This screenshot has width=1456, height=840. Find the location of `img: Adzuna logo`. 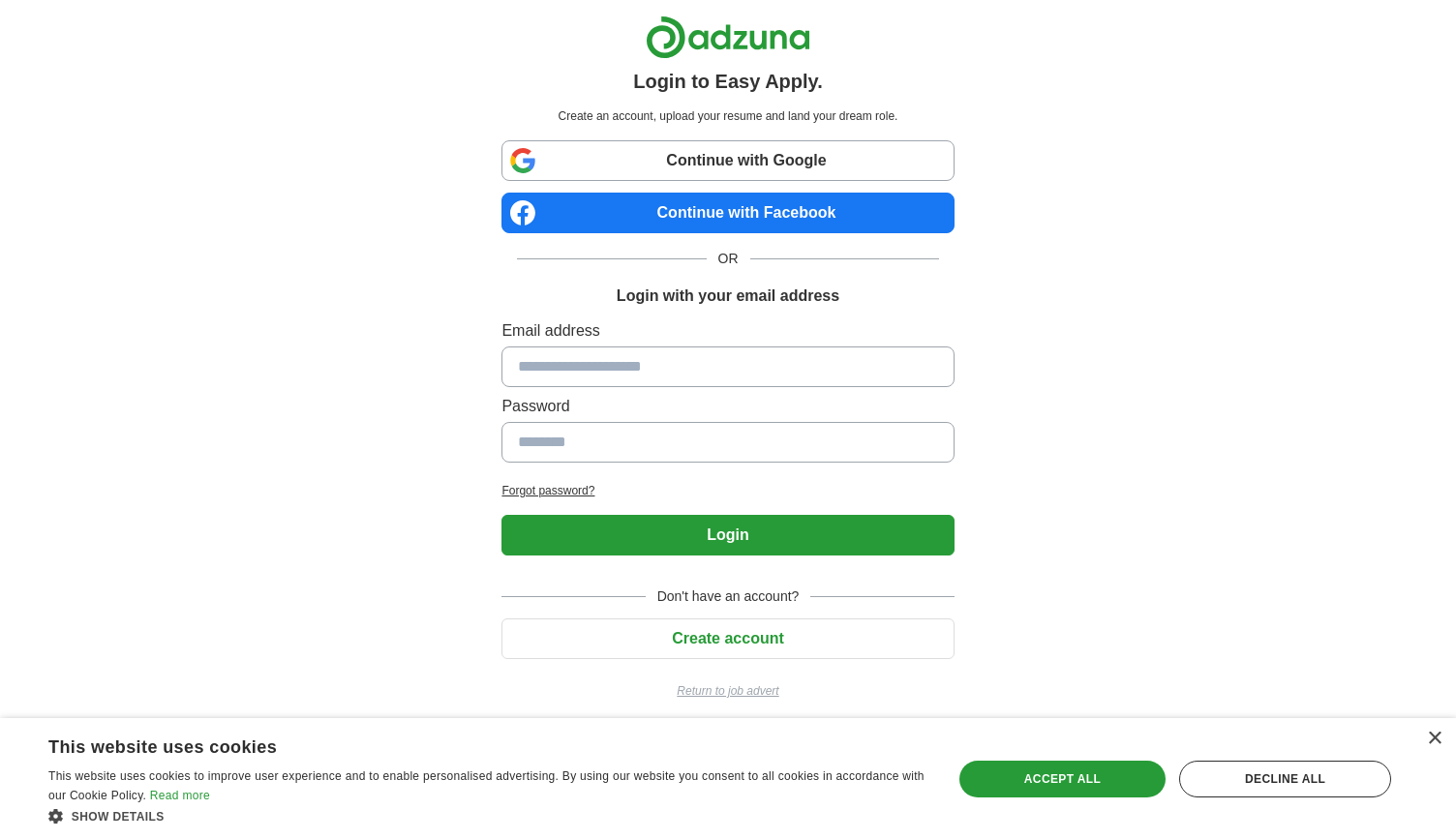

img: Adzuna logo is located at coordinates (728, 37).